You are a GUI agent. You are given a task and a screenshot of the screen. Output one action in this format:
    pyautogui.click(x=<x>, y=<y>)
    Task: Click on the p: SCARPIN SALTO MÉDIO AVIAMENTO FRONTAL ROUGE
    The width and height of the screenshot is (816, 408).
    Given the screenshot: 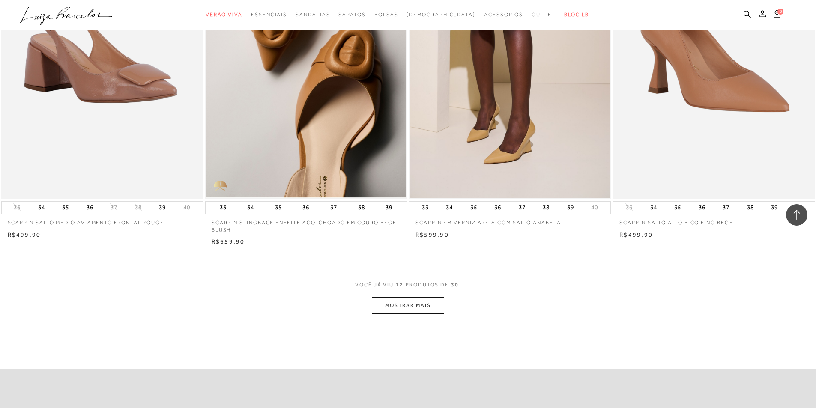 What is the action you would take?
    pyautogui.click(x=102, y=220)
    